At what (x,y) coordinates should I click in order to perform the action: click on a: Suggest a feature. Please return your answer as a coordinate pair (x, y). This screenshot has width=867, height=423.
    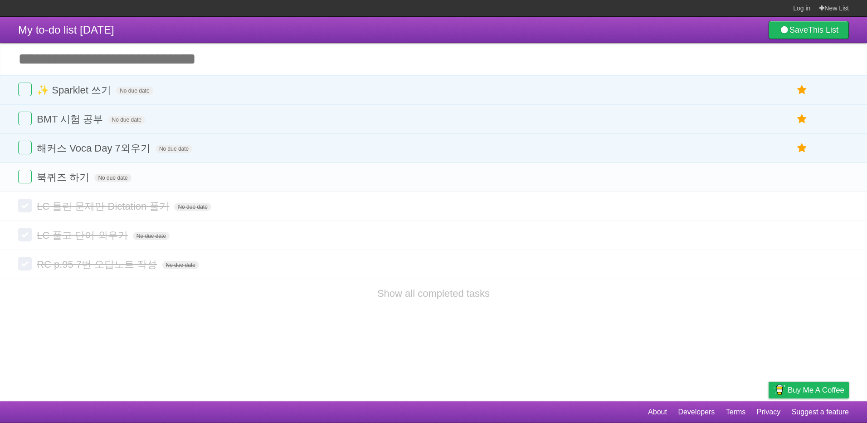
    Looking at the image, I should click on (821, 412).